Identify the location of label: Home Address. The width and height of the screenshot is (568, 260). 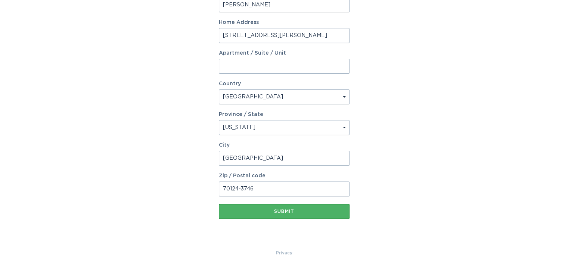
(284, 22).